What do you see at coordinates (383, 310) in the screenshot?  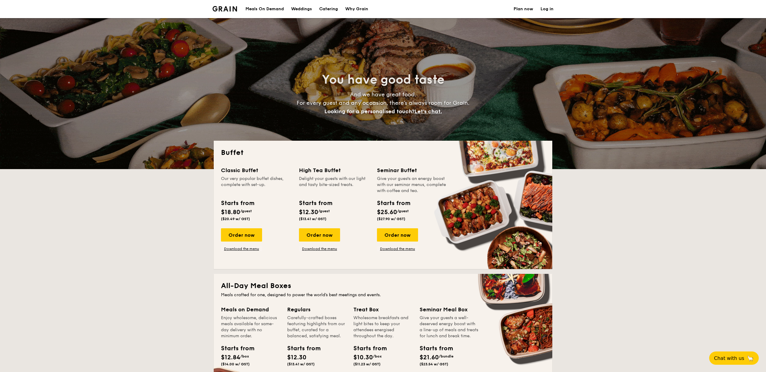 I see `div: Treat Box` at bounding box center [383, 310].